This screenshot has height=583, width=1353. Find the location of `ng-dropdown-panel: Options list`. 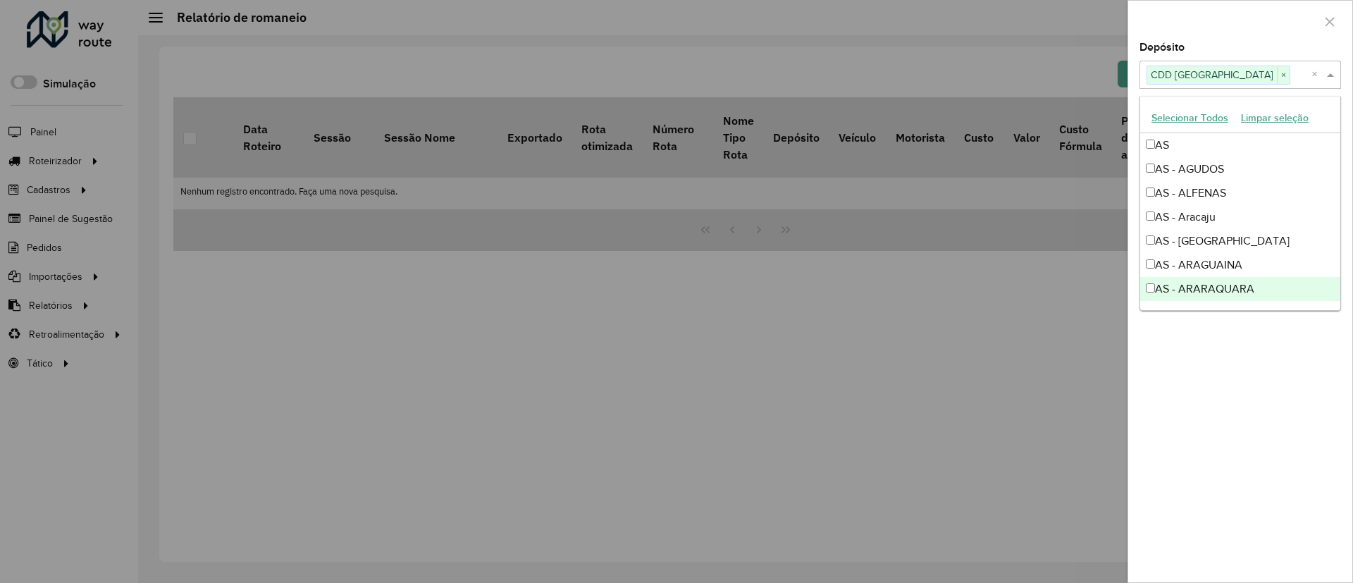

ng-dropdown-panel: Options list is located at coordinates (1240, 203).